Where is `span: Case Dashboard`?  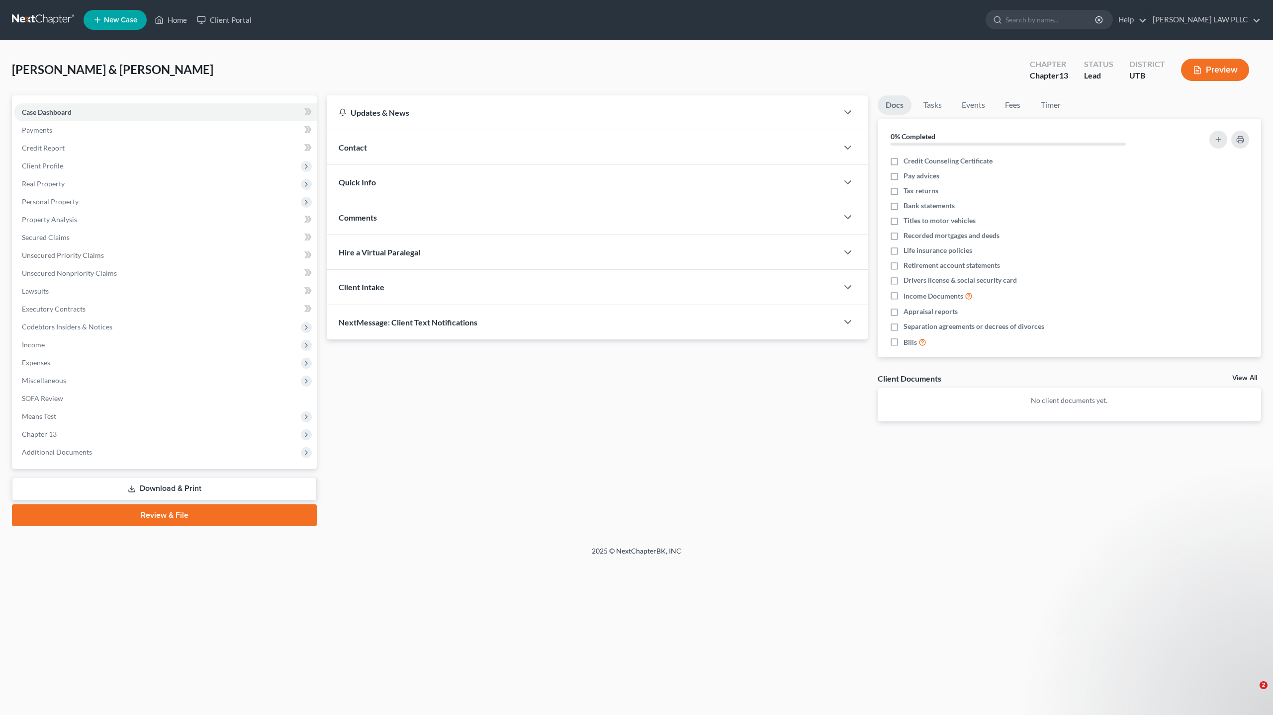
span: Case Dashboard is located at coordinates (47, 112).